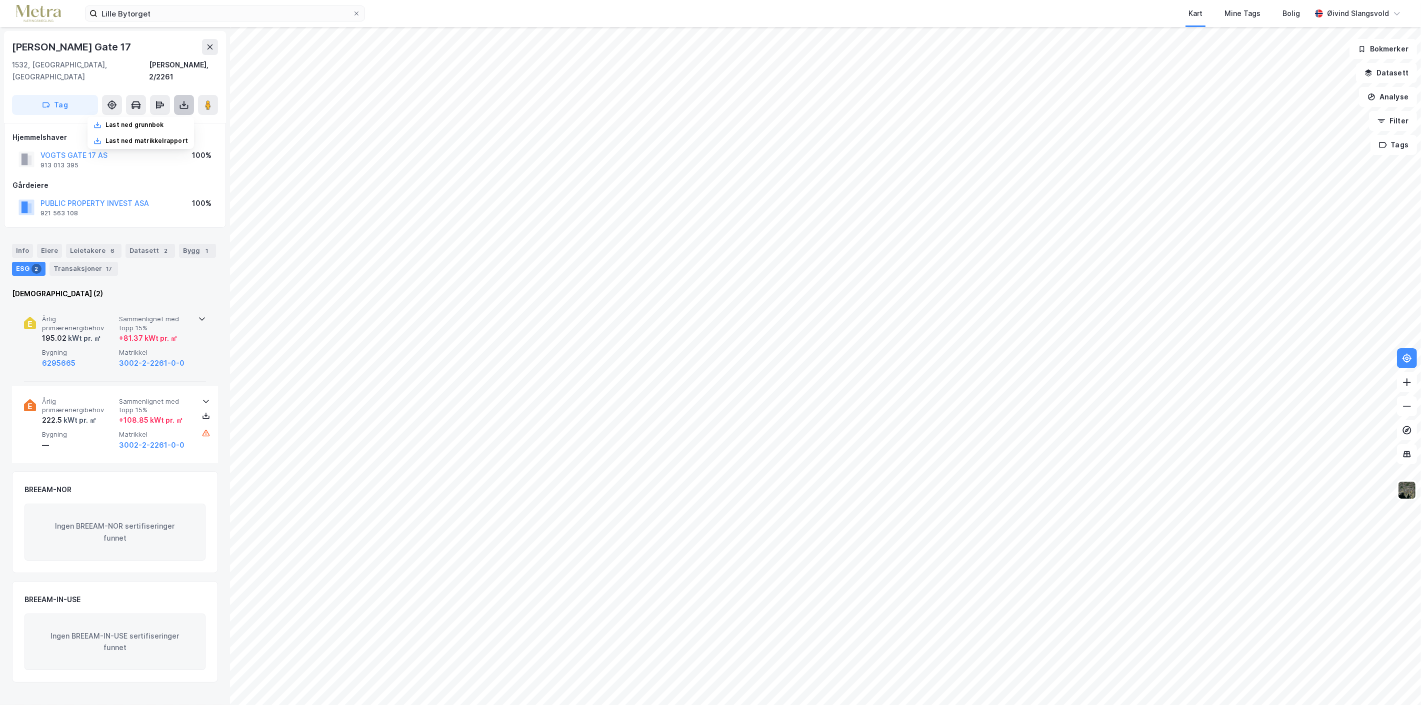  Describe the element at coordinates (109, 269) in the screenshot. I see `div: 17` at that location.